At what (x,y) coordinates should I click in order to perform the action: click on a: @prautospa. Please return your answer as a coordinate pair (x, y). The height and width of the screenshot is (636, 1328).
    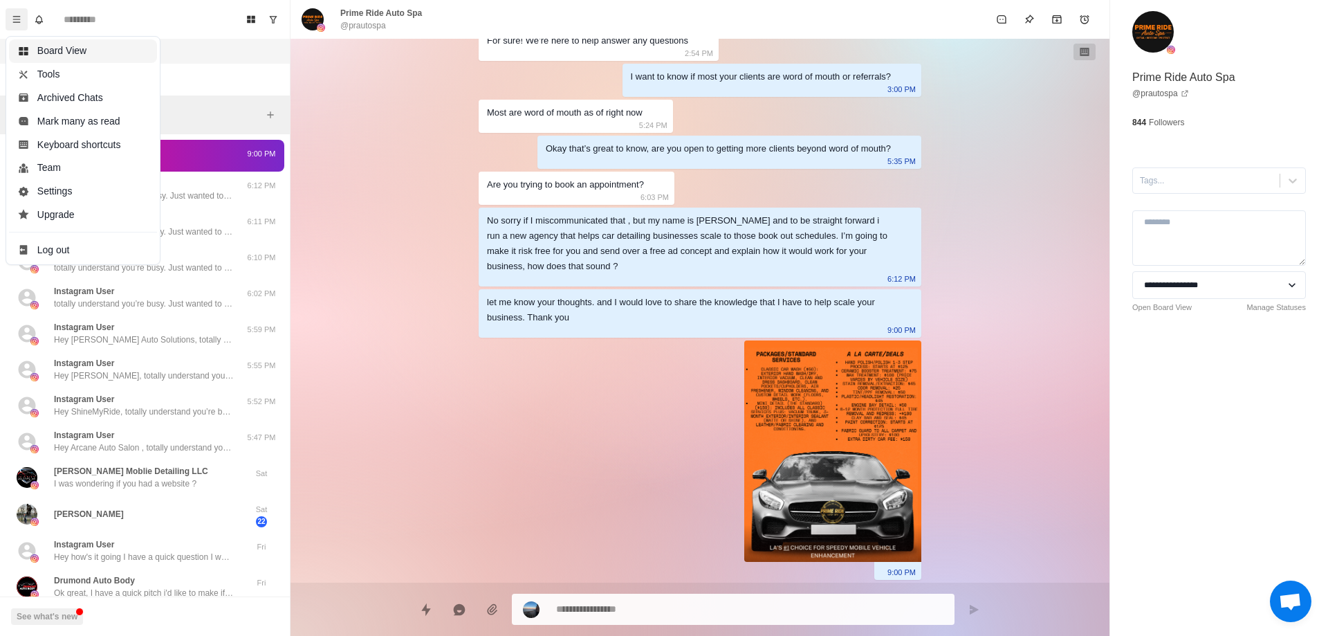
    Looking at the image, I should click on (1161, 93).